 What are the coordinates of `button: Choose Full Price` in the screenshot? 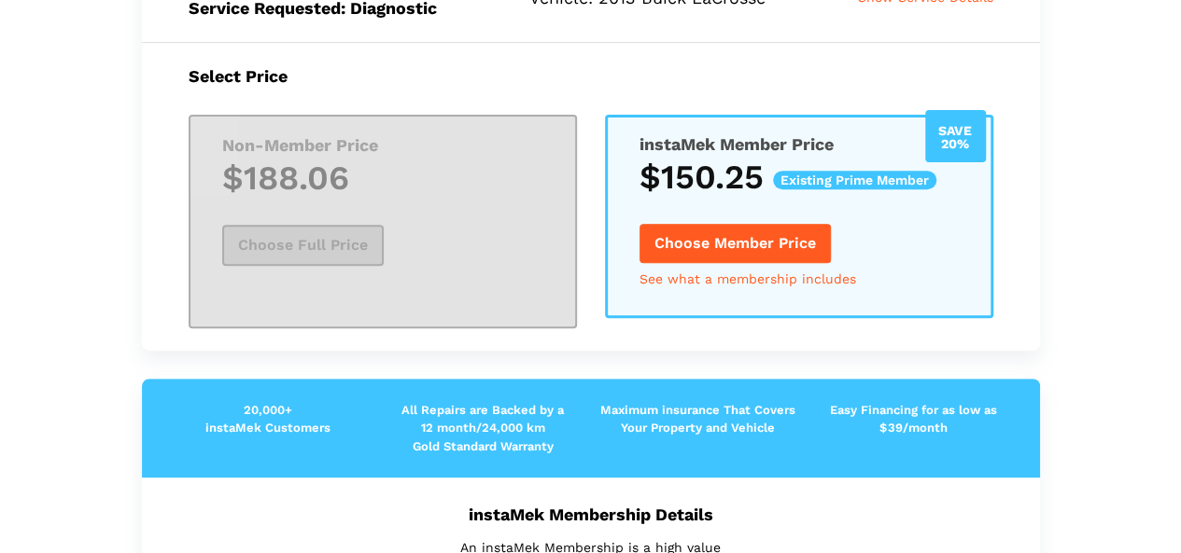 It's located at (302, 245).